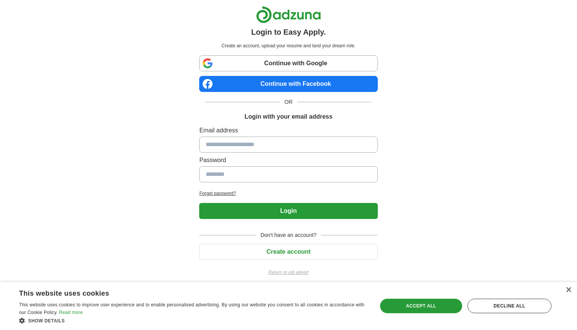 The height and width of the screenshot is (330, 577). I want to click on img: Adzuna logo, so click(288, 14).